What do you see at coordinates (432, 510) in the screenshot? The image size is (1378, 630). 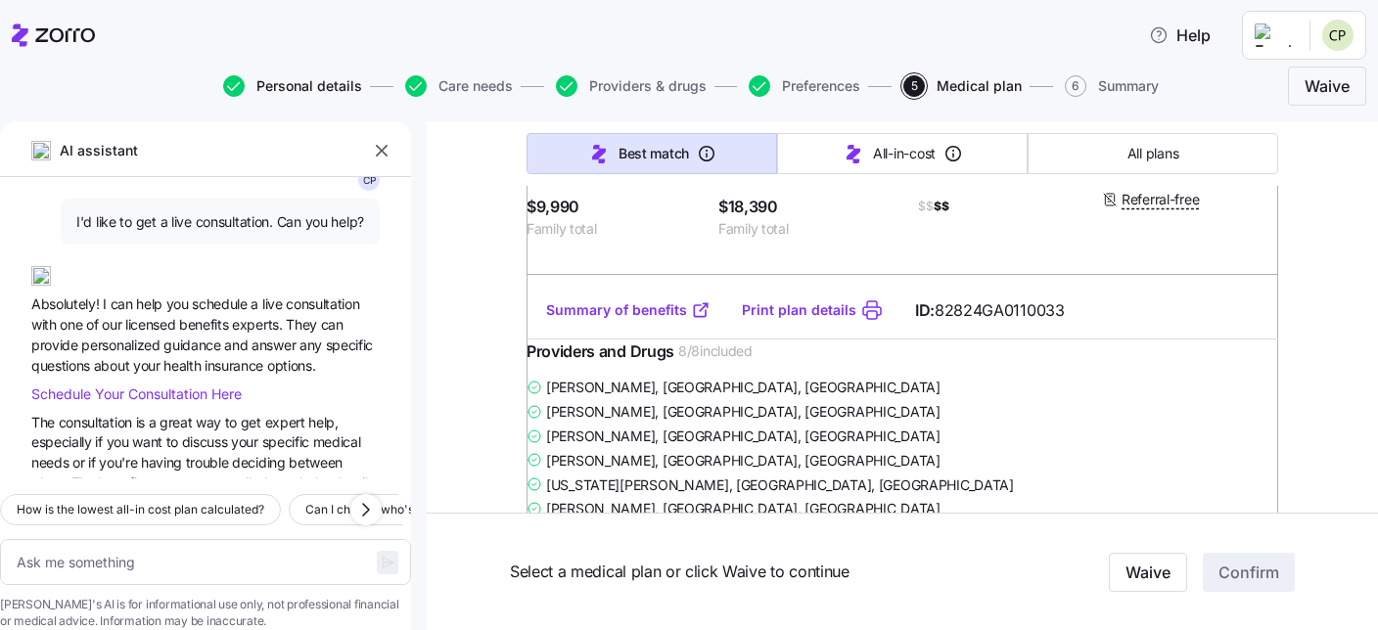 I see `span: Can I change who's covered after enrollment?` at bounding box center [432, 510].